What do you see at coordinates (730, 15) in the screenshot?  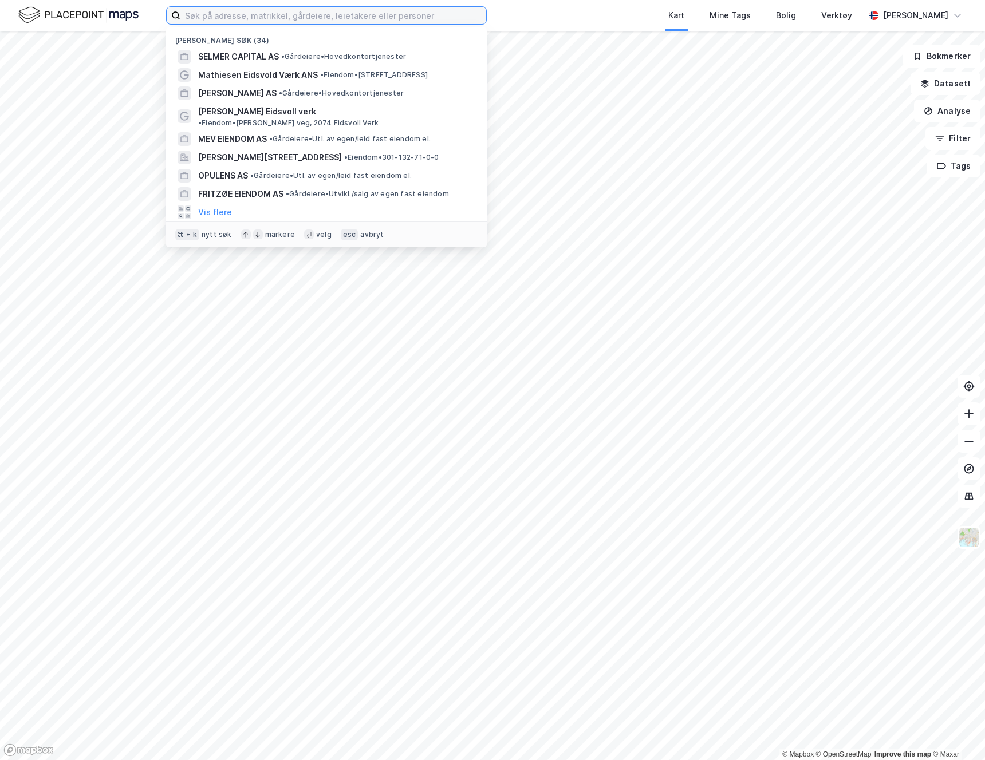 I see `div: Mine Tags` at bounding box center [730, 15].